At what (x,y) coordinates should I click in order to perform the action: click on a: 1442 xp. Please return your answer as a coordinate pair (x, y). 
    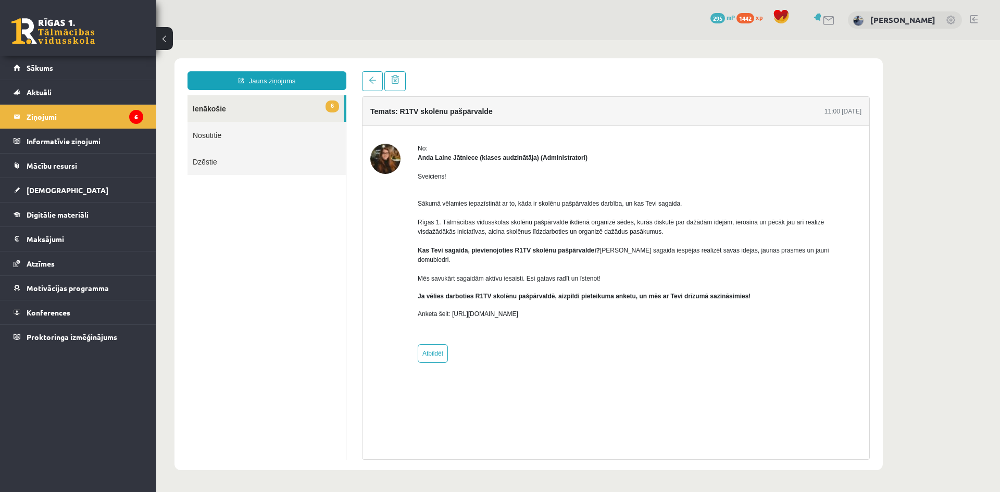
    Looking at the image, I should click on (752, 17).